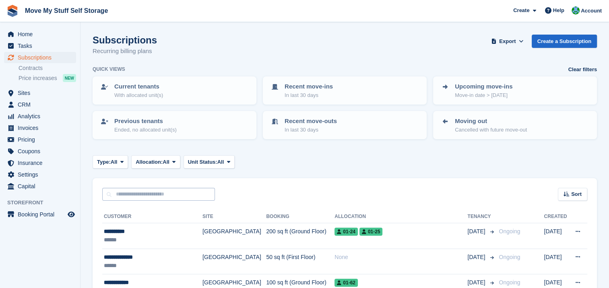  Describe the element at coordinates (42, 151) in the screenshot. I see `span: Coupons` at that location.